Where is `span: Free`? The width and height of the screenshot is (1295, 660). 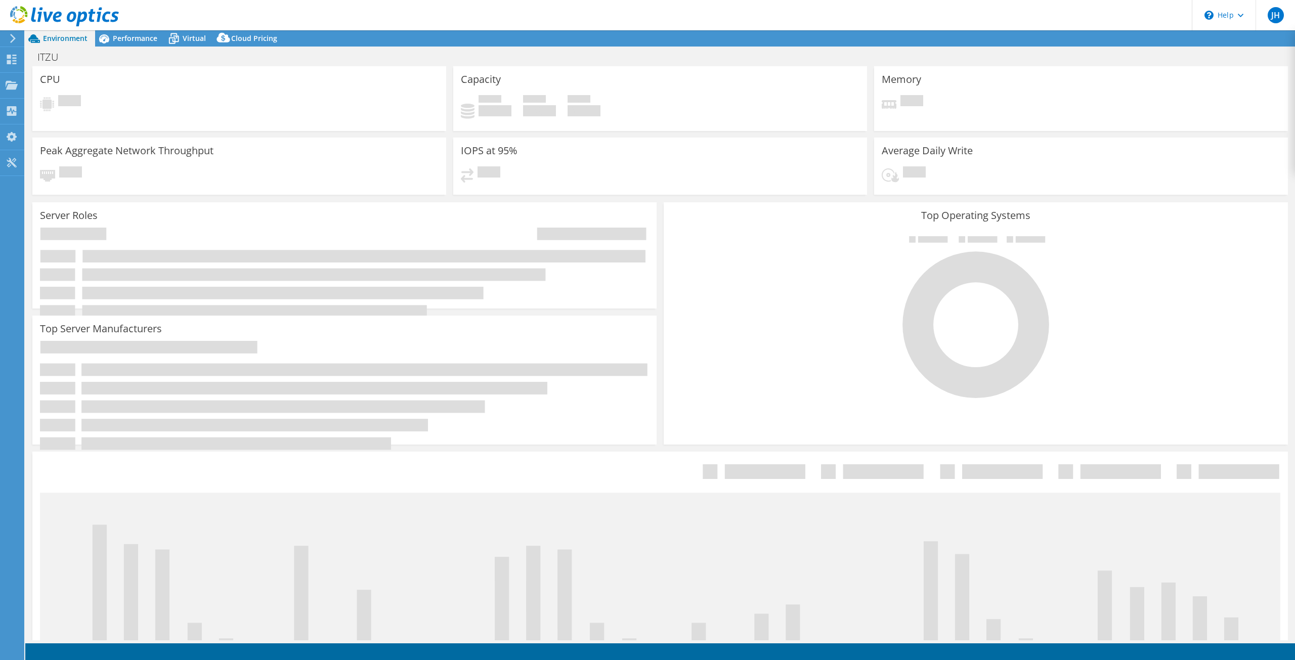
span: Free is located at coordinates (534, 100).